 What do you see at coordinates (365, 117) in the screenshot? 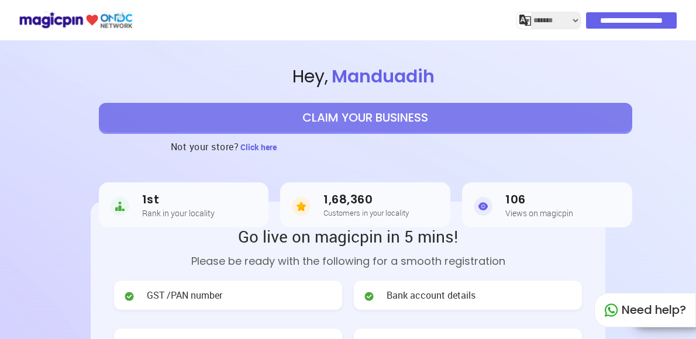
I see `button: CLAIM YOUR BUSINESS` at bounding box center [365, 117].